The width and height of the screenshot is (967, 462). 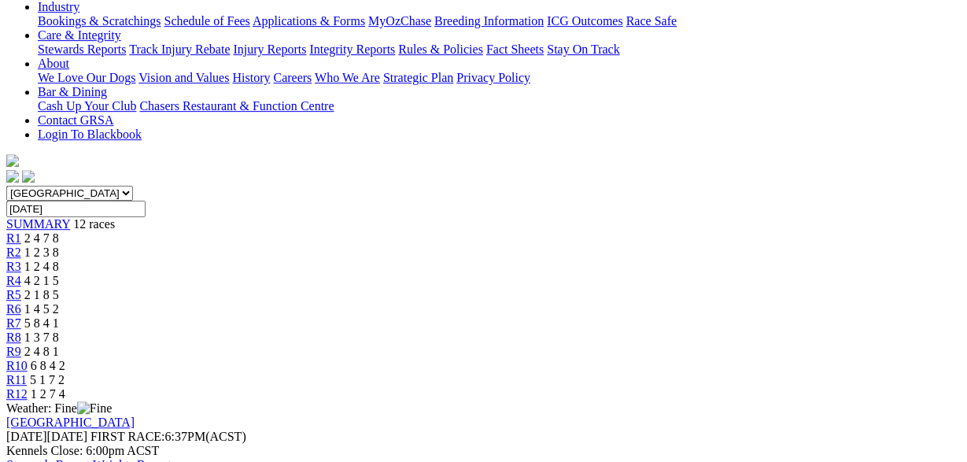 I want to click on span: R5, so click(x=13, y=294).